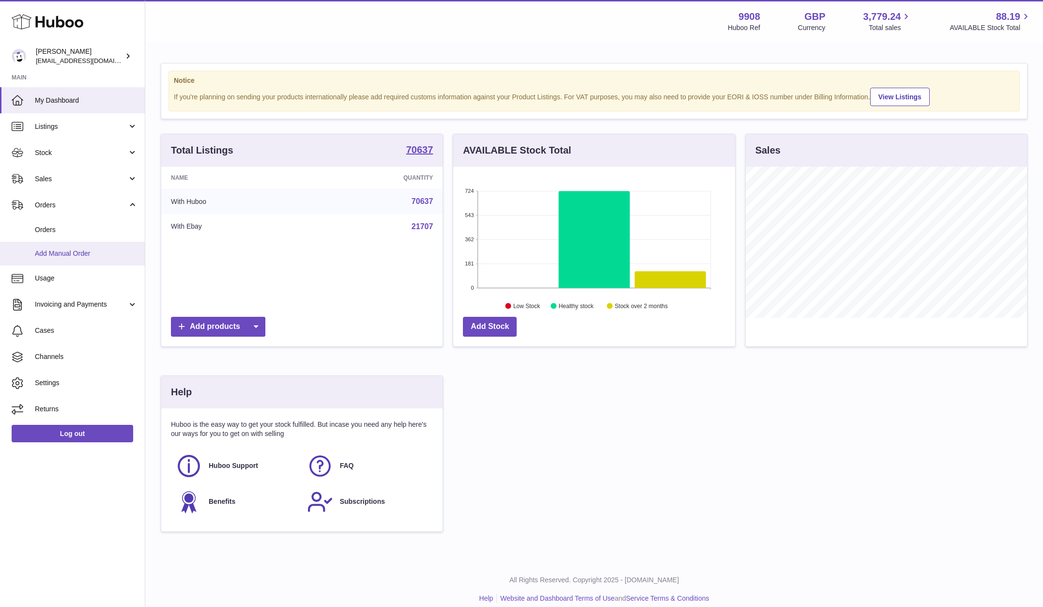 The height and width of the screenshot is (607, 1043). Describe the element at coordinates (603, 598) in the screenshot. I see `li: and` at that location.